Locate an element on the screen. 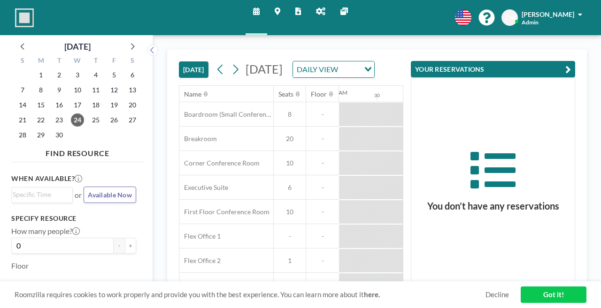 This screenshot has height=308, width=601. h3: You don’t have any reservations is located at coordinates (493, 206).